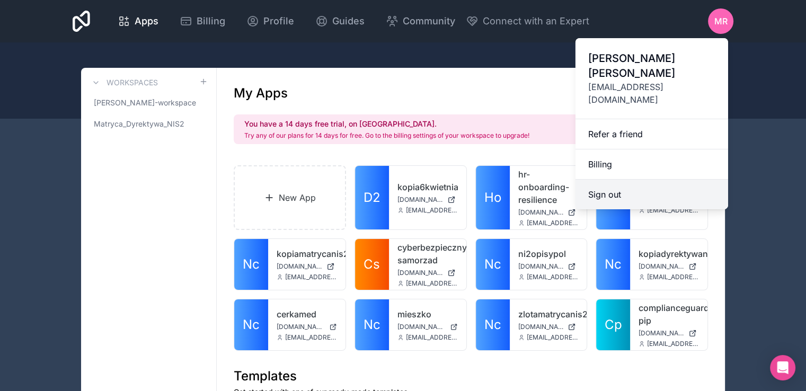 This screenshot has width=806, height=391. What do you see at coordinates (372, 198) in the screenshot?
I see `span: D2` at bounding box center [372, 198].